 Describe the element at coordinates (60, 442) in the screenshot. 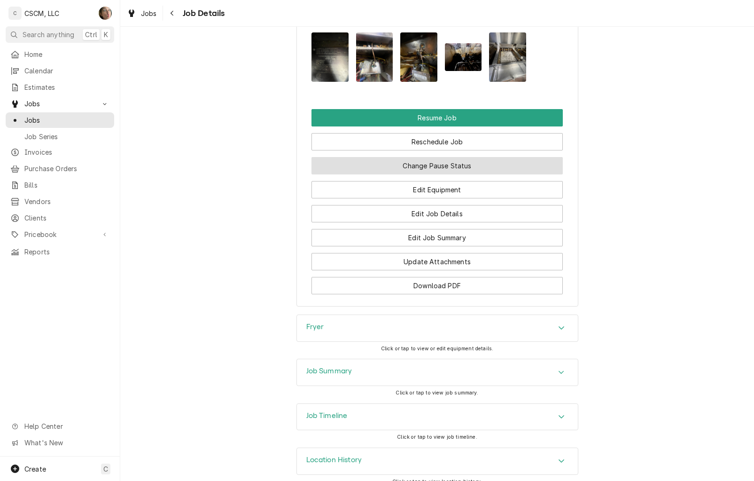

I see `a: Go to What's New` at that location.